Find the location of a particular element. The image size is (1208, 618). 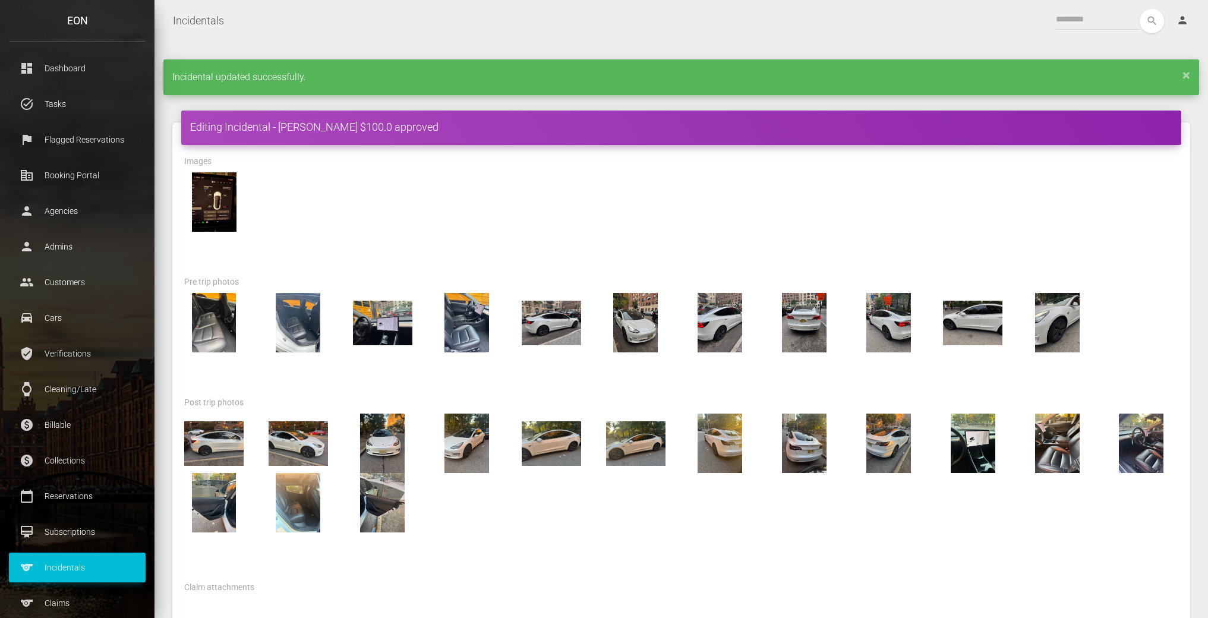

a: calendar_today Reservations is located at coordinates (77, 496).